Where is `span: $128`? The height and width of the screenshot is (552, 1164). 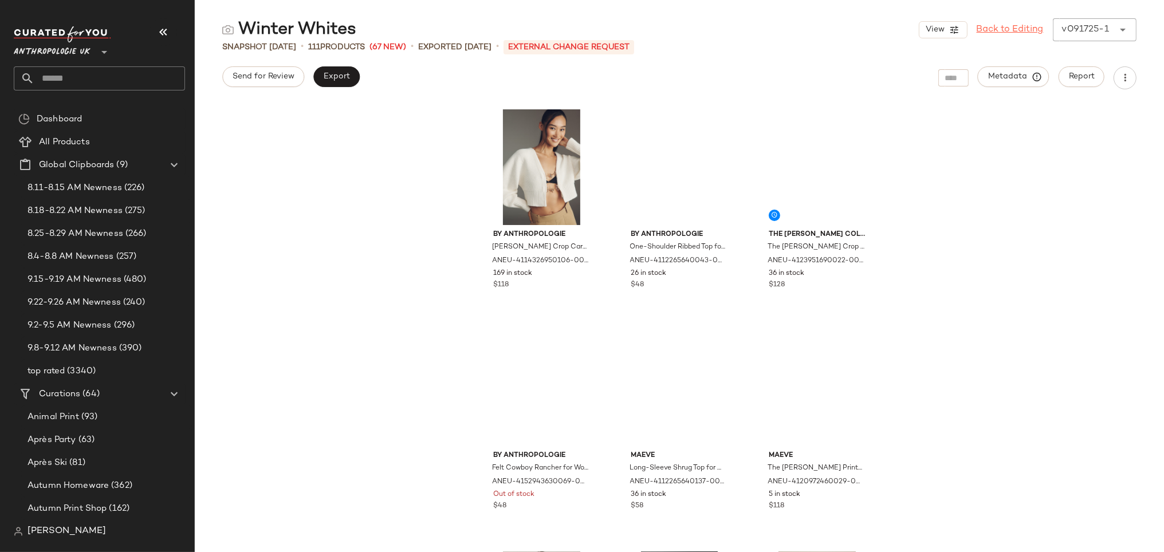
span: $128 is located at coordinates (777, 285).